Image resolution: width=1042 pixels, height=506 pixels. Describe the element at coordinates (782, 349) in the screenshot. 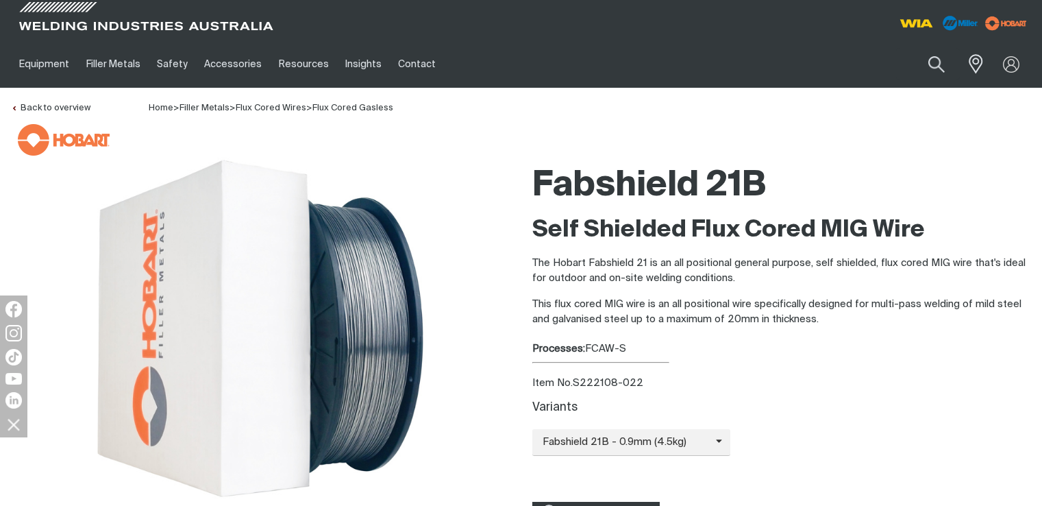

I see `div: FCAW-S` at that location.